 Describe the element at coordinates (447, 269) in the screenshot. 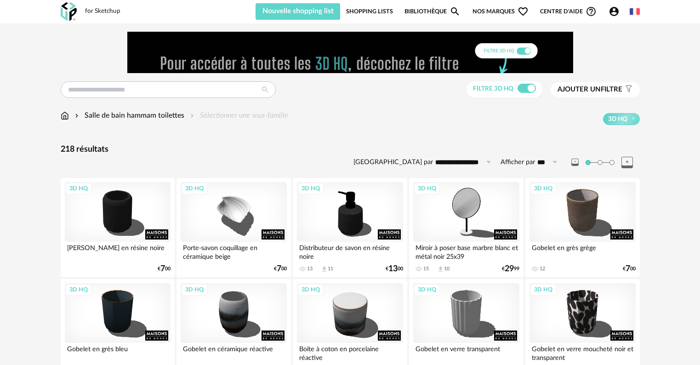

I see `div: 10` at that location.